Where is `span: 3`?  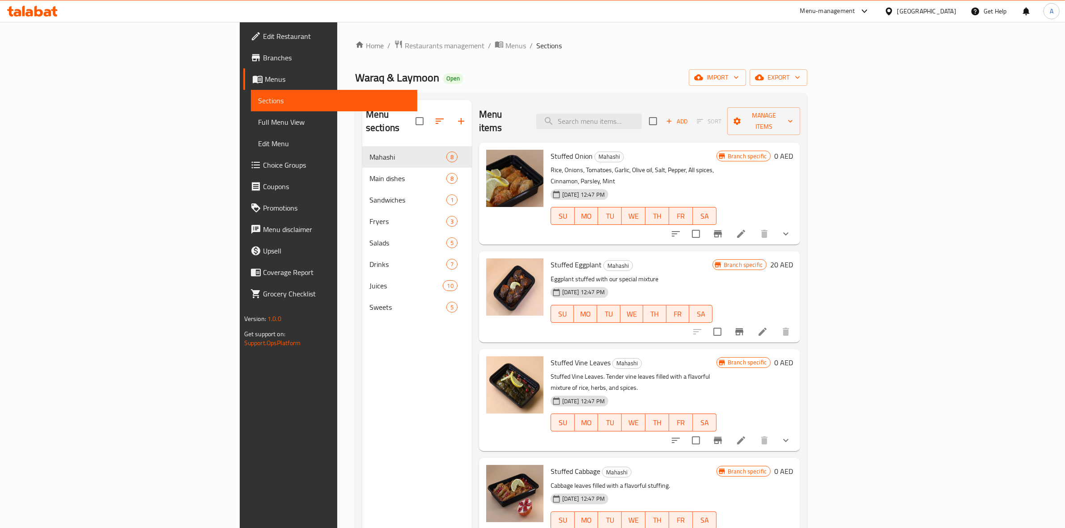 span: 3 is located at coordinates (452, 221).